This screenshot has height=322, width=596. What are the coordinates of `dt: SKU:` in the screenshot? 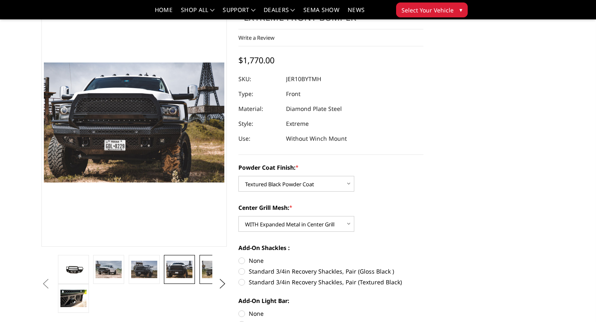 It's located at (259, 79).